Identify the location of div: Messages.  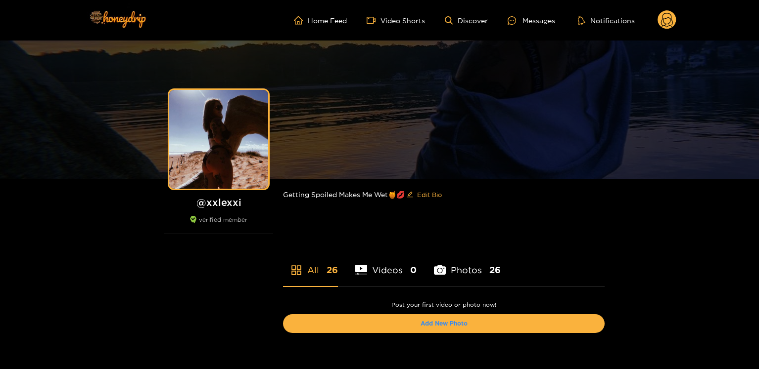
(531, 20).